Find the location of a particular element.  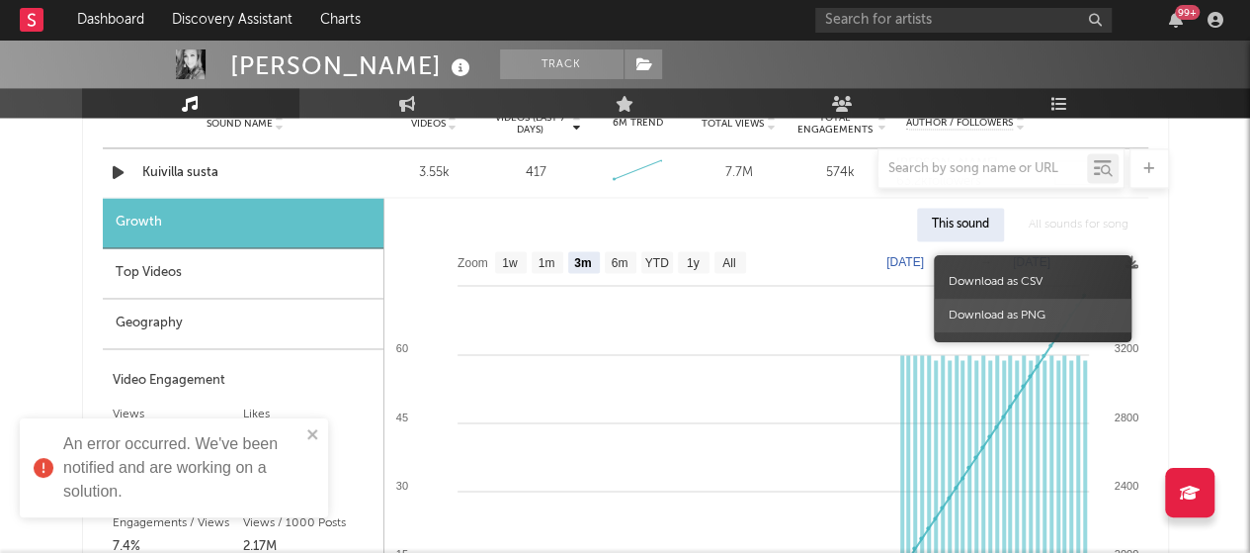

text: 6m is located at coordinates (619, 263).